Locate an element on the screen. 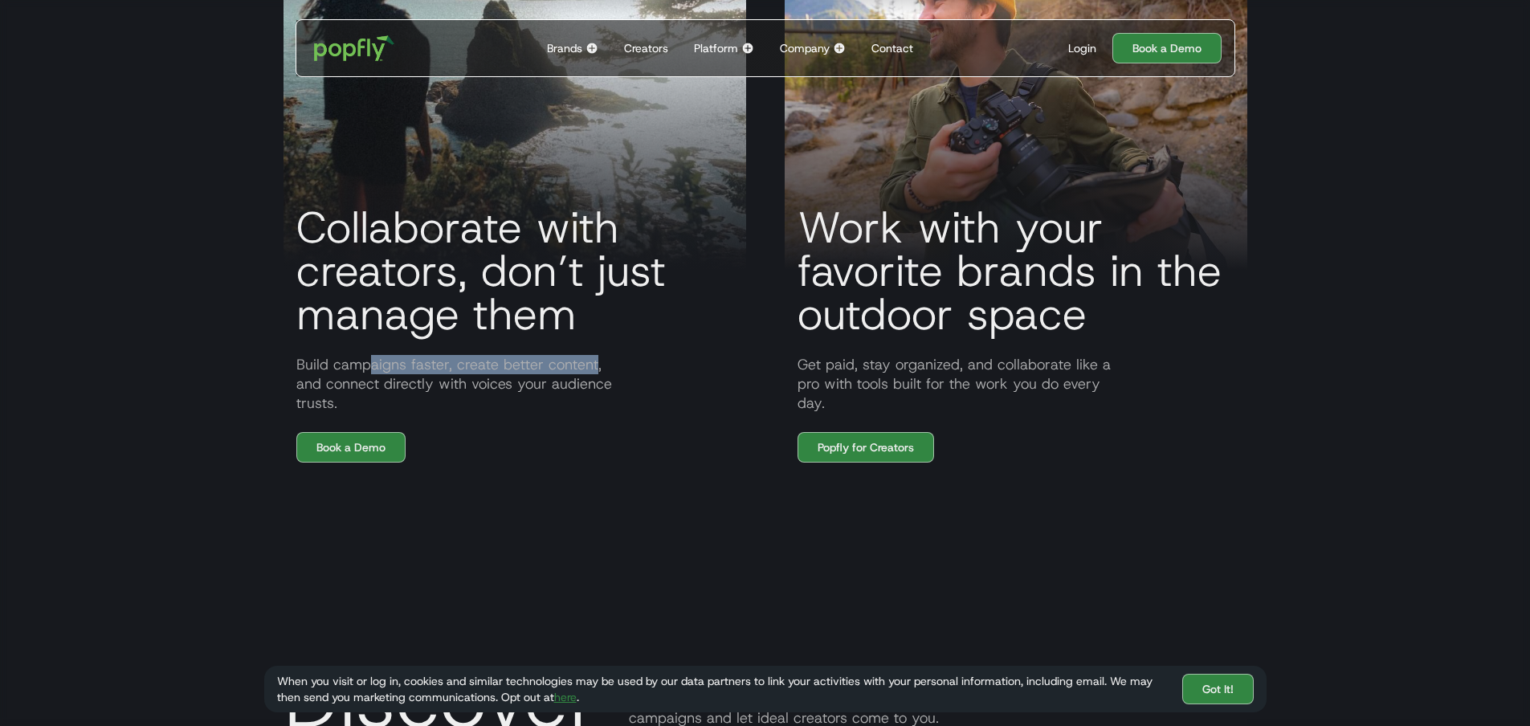 This screenshot has height=726, width=1530. a: Login is located at coordinates (1082, 48).